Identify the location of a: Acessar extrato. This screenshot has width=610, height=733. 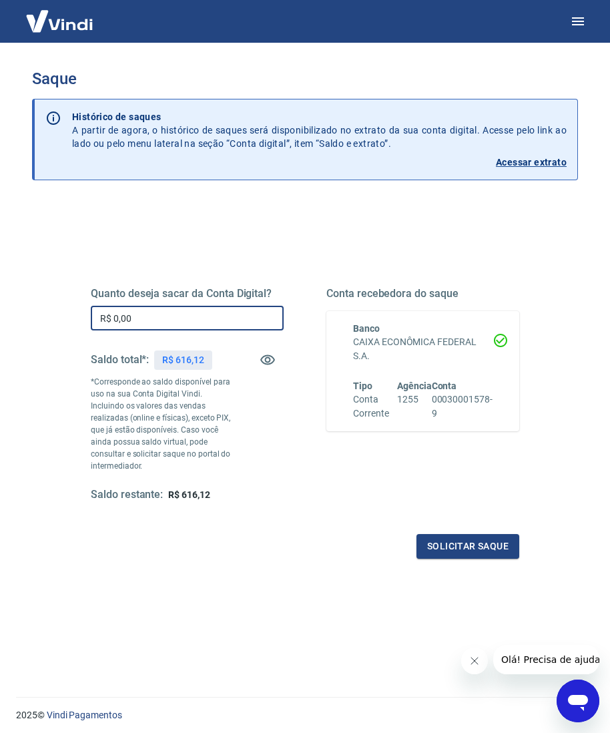
(319, 162).